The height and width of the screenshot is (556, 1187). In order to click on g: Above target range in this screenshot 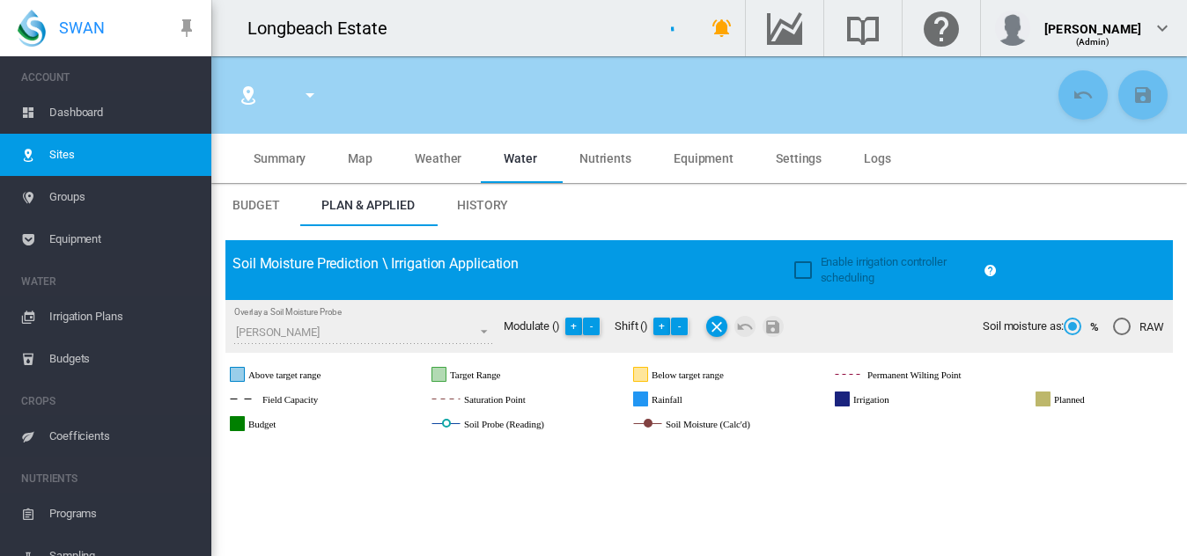, I will do `click(311, 375)`.